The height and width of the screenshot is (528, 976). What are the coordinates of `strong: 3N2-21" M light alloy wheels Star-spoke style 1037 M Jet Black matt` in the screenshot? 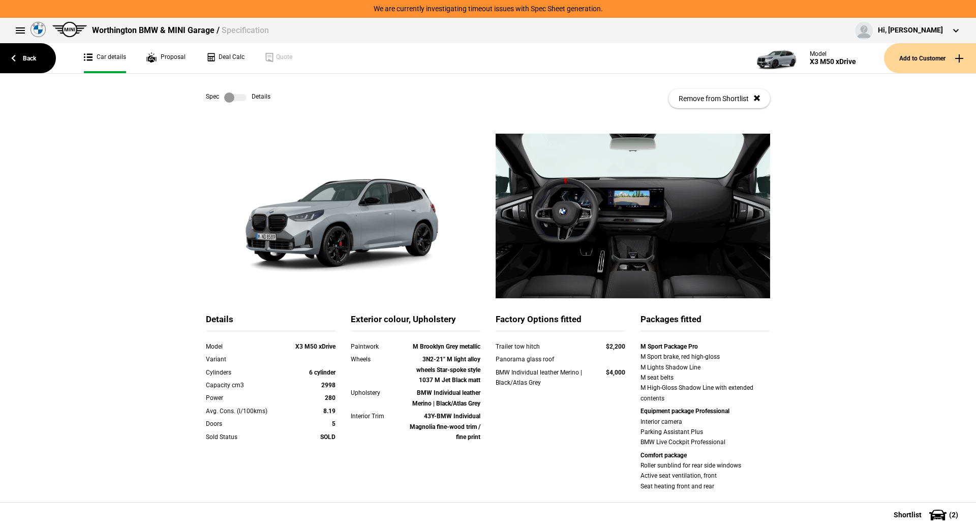 It's located at (448, 370).